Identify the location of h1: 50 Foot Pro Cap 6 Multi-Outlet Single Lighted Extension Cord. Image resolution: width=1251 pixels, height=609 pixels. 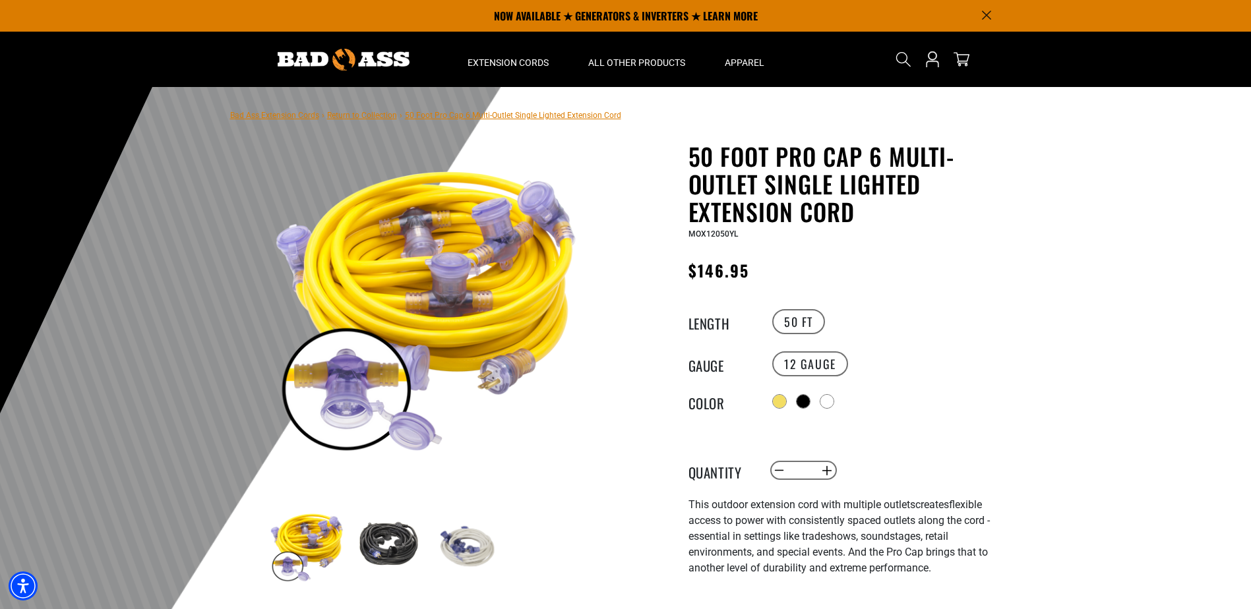
(850, 184).